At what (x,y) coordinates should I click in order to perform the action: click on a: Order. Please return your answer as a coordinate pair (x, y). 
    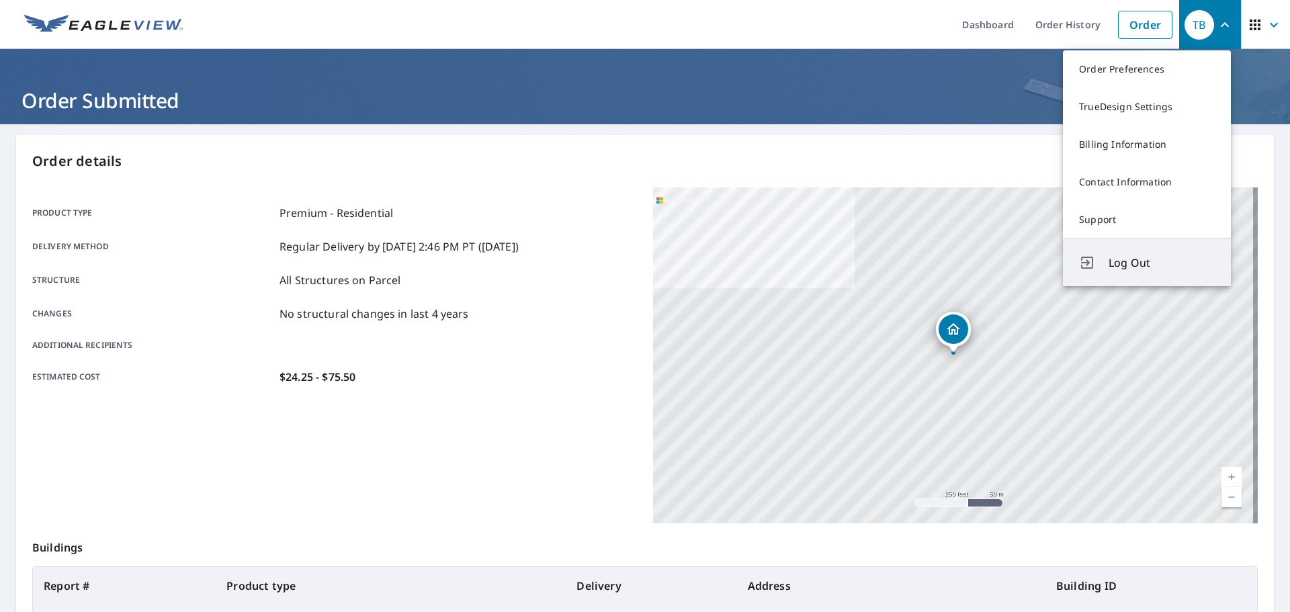
    Looking at the image, I should click on (1145, 25).